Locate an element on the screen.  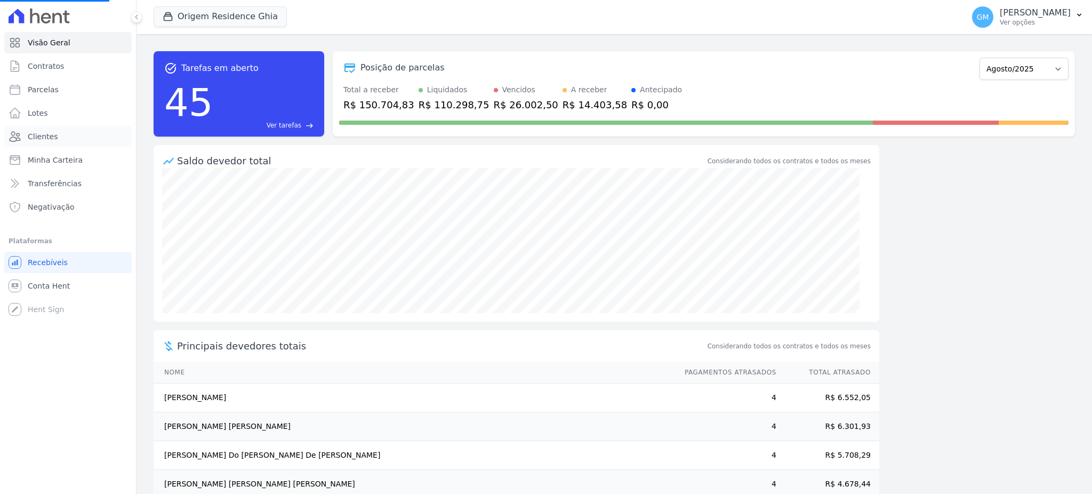
div: Vencidos is located at coordinates (519, 90).